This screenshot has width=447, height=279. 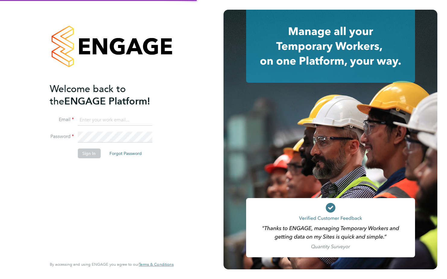 What do you see at coordinates (62, 119) in the screenshot?
I see `label: Email` at bounding box center [62, 119].